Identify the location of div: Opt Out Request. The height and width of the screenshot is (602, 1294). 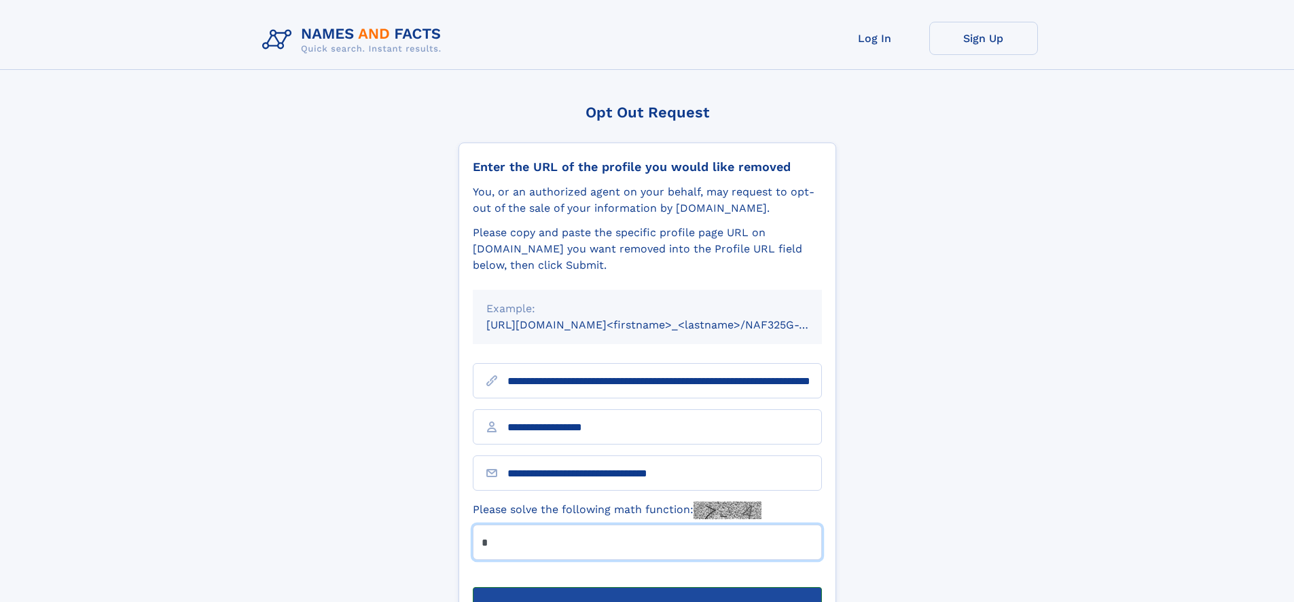
(647, 112).